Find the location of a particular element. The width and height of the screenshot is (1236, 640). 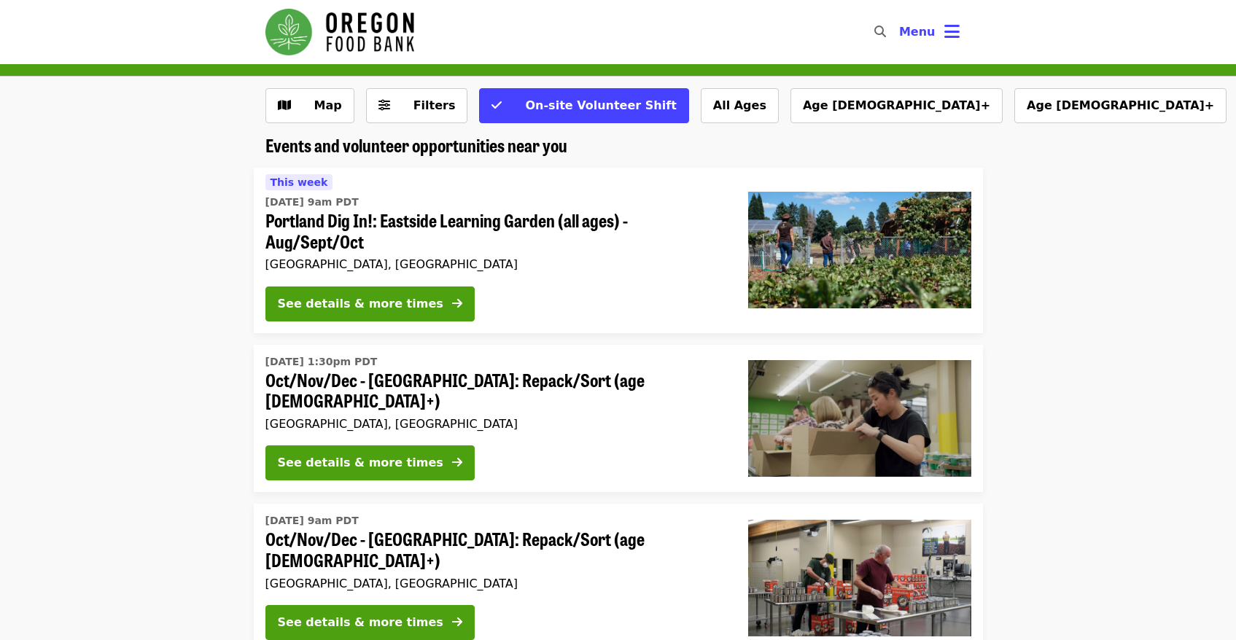

span: Portland Dig In!: Eastside Learning Garden (all ages) - Aug/Sept/Oct is located at coordinates (495, 231).